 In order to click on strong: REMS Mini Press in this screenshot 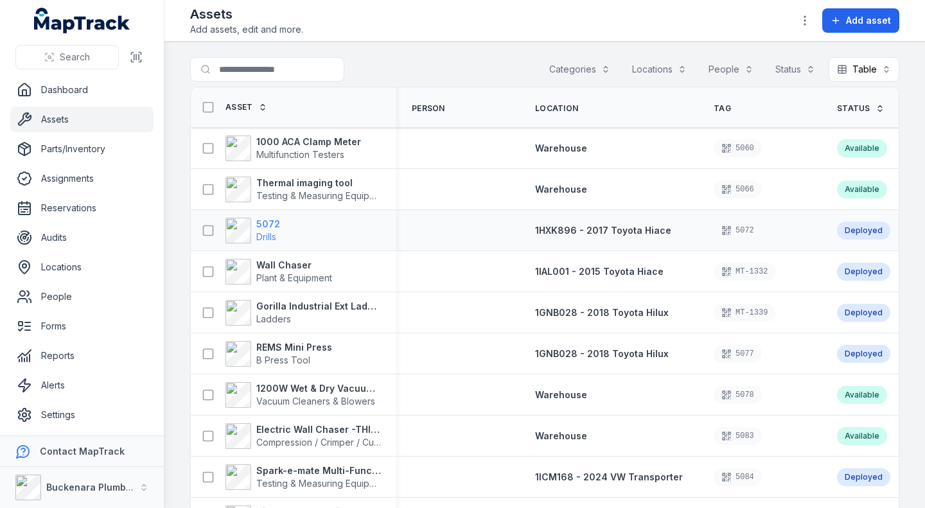, I will do `click(294, 347)`.